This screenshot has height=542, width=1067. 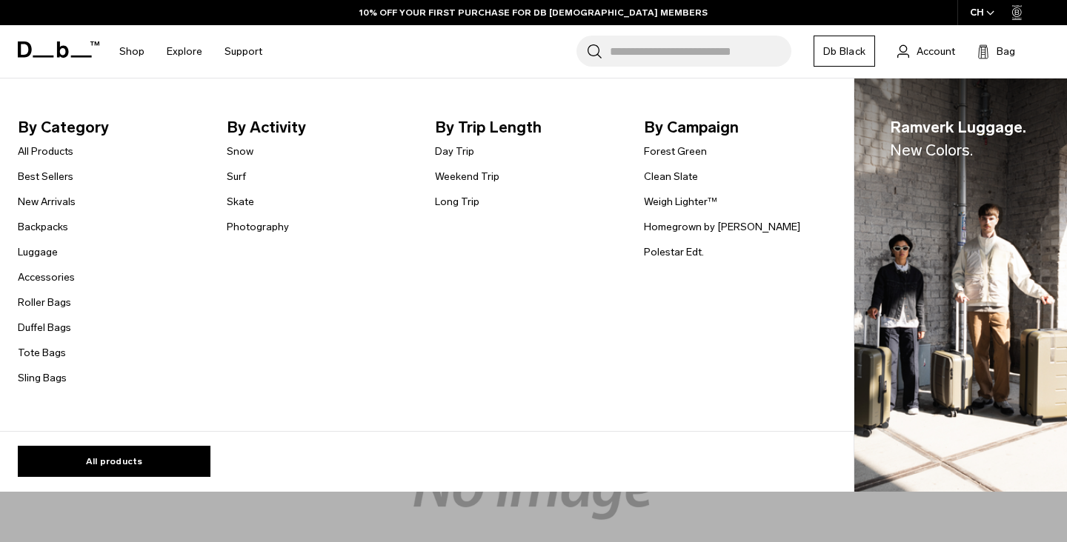 What do you see at coordinates (44, 302) in the screenshot?
I see `a: Roller Bags` at bounding box center [44, 302].